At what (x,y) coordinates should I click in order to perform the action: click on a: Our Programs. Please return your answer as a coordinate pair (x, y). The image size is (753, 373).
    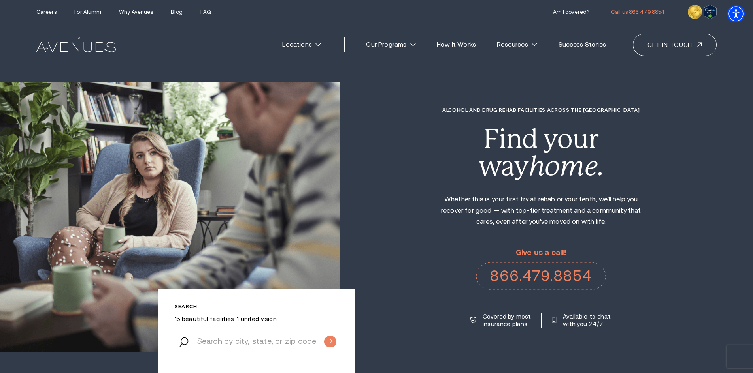
    Looking at the image, I should click on (391, 45).